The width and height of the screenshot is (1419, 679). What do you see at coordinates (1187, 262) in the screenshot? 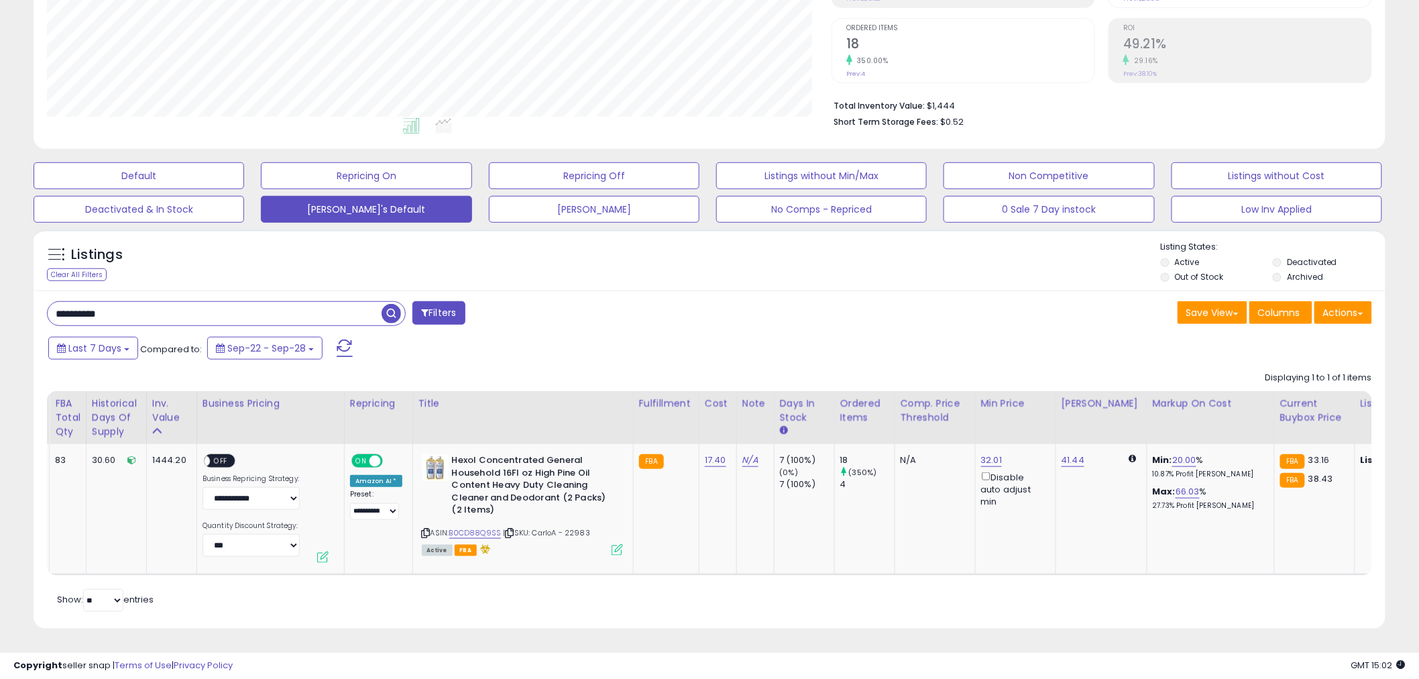
I see `label: Active` at bounding box center [1187, 262].